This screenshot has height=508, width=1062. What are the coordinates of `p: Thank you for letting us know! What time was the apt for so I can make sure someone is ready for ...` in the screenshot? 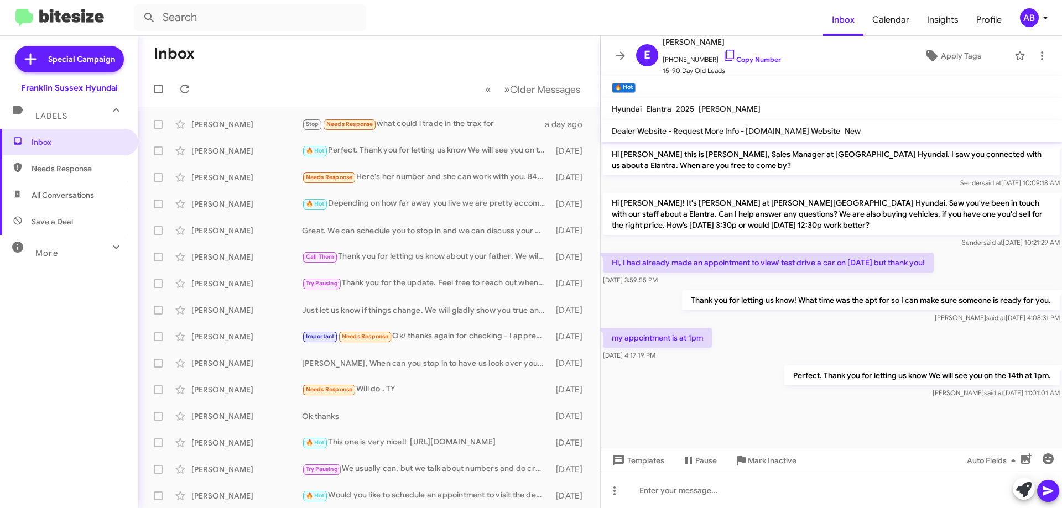 It's located at (871, 300).